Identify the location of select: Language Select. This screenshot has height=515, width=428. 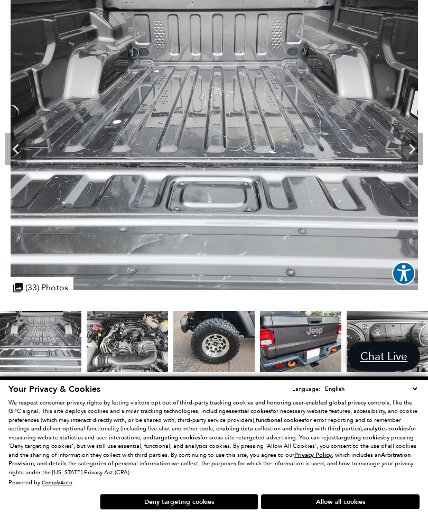
(371, 388).